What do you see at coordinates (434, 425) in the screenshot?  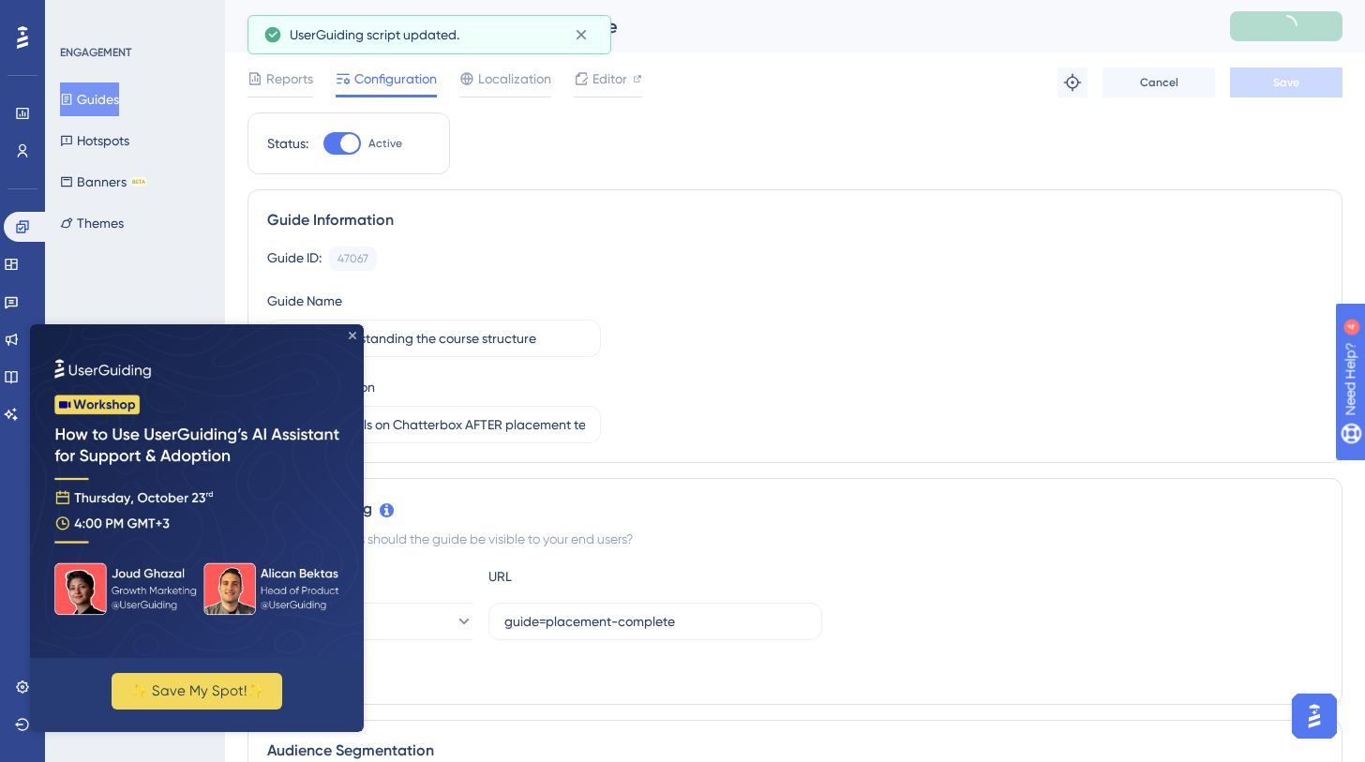 I see `input: Type your Guide’s Description here` at bounding box center [434, 425].